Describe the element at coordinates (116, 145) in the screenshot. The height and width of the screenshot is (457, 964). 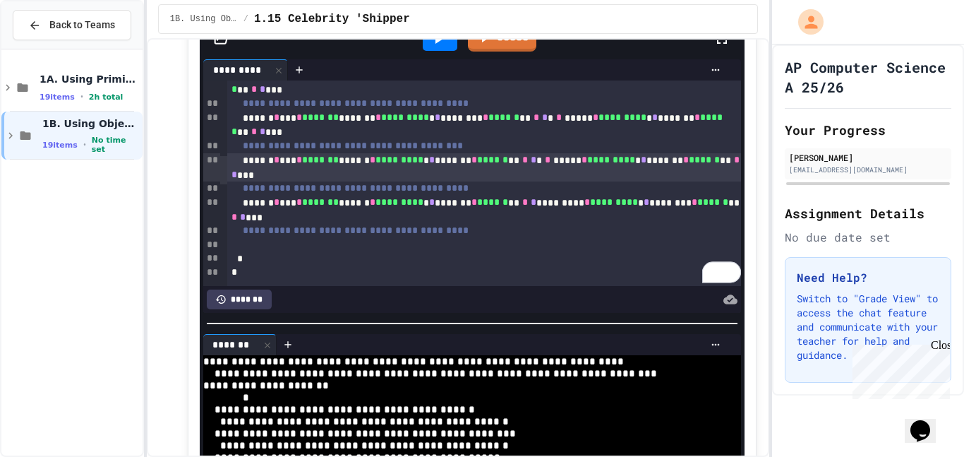
I see `span: No time set` at that location.